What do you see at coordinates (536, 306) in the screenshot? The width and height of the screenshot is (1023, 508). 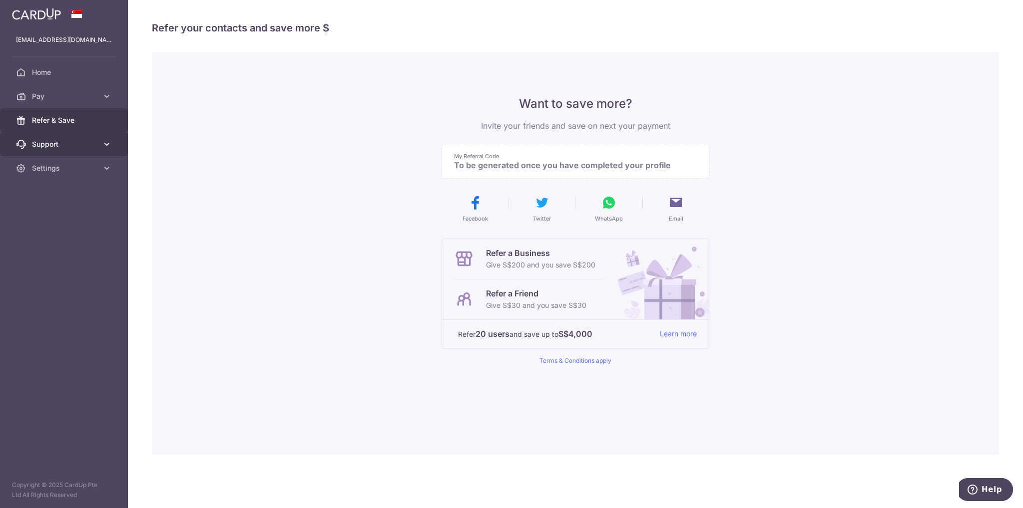 I see `p: Give S$30 and you save S$30` at bounding box center [536, 306].